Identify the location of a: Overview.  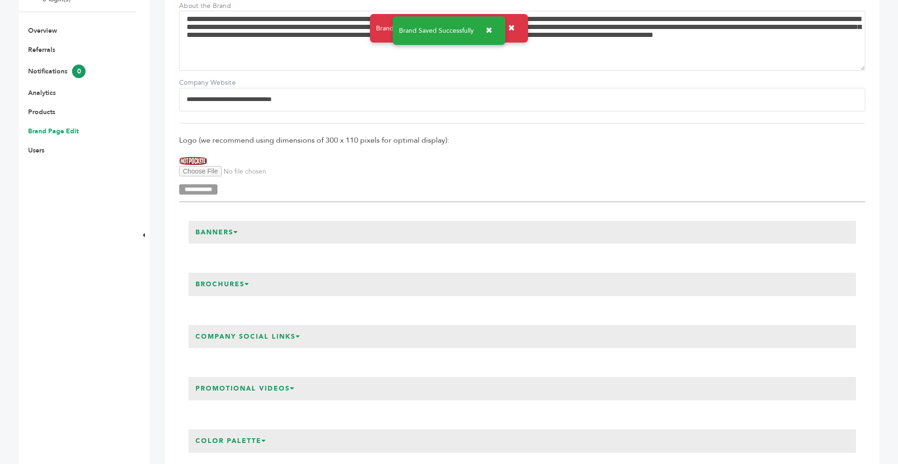
(43, 30).